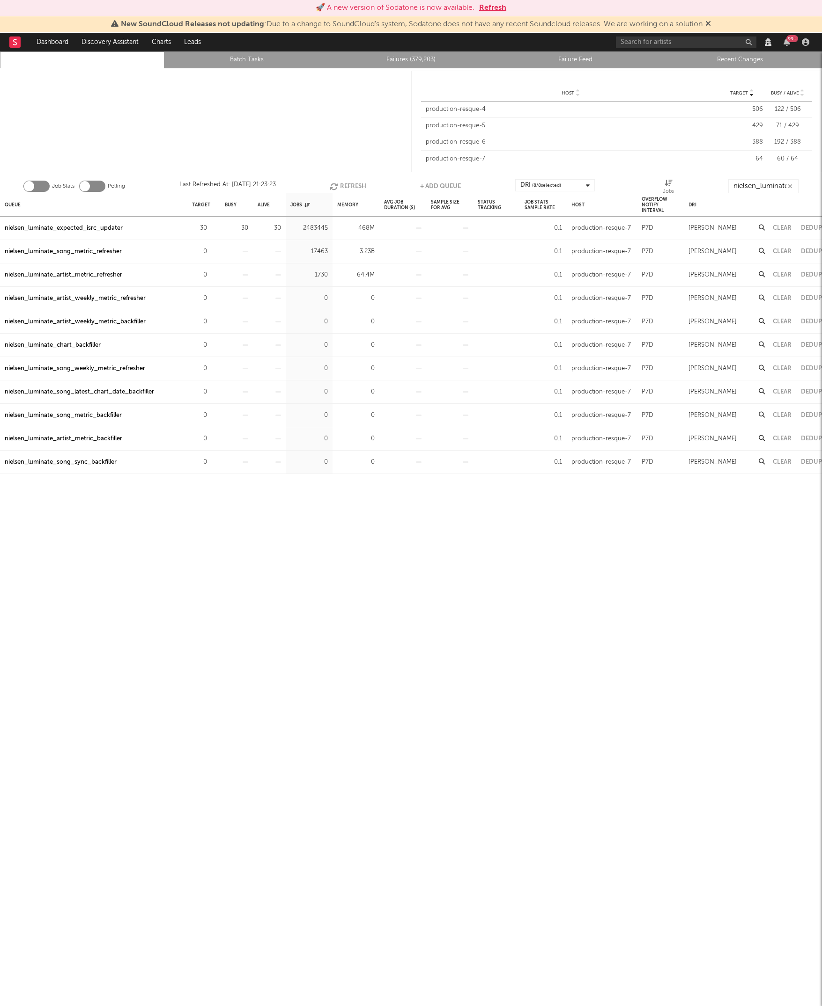 The width and height of the screenshot is (822, 1006). What do you see at coordinates (571, 110) in the screenshot?
I see `div: production-resque-4` at bounding box center [571, 110].